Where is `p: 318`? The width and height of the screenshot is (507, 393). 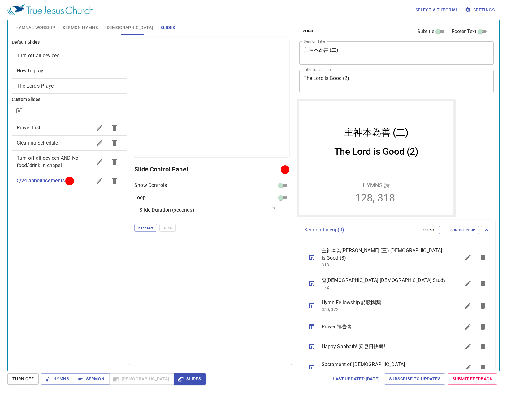 p: 318 is located at coordinates (384, 265).